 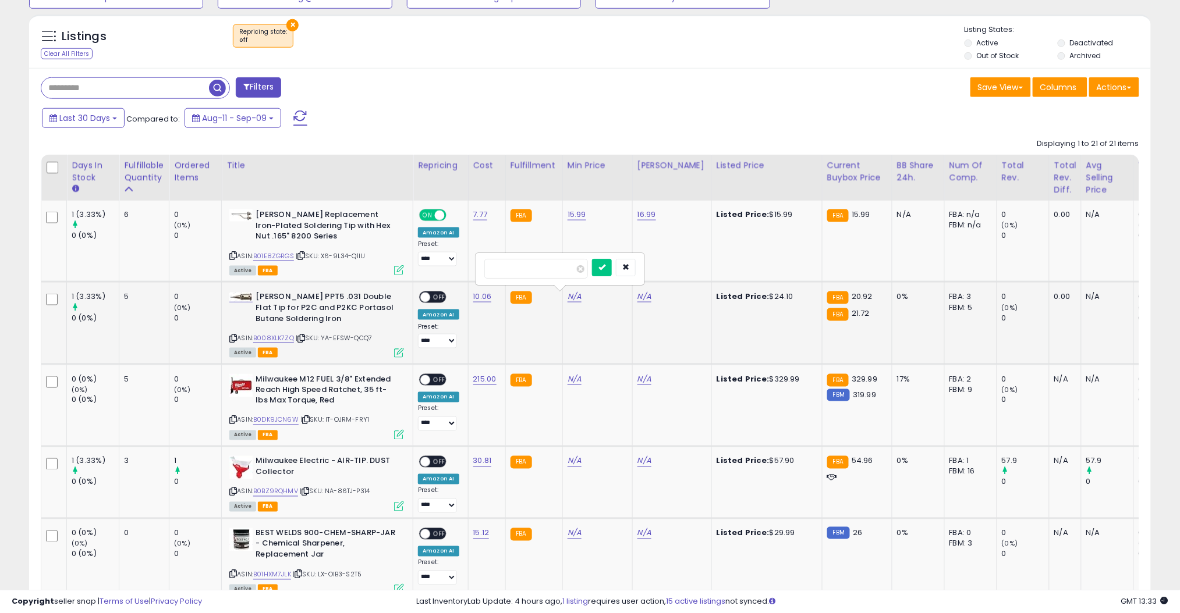 I want to click on div: Listed Price, so click(x=767, y=165).